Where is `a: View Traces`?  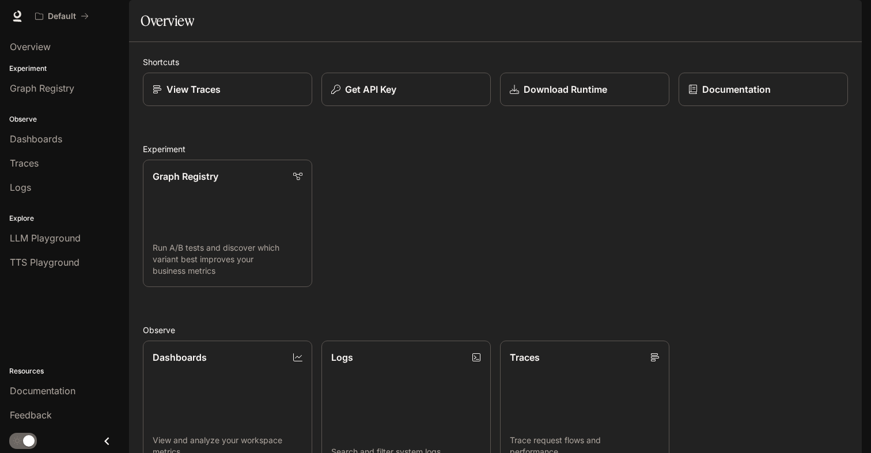
a: View Traces is located at coordinates (228, 89).